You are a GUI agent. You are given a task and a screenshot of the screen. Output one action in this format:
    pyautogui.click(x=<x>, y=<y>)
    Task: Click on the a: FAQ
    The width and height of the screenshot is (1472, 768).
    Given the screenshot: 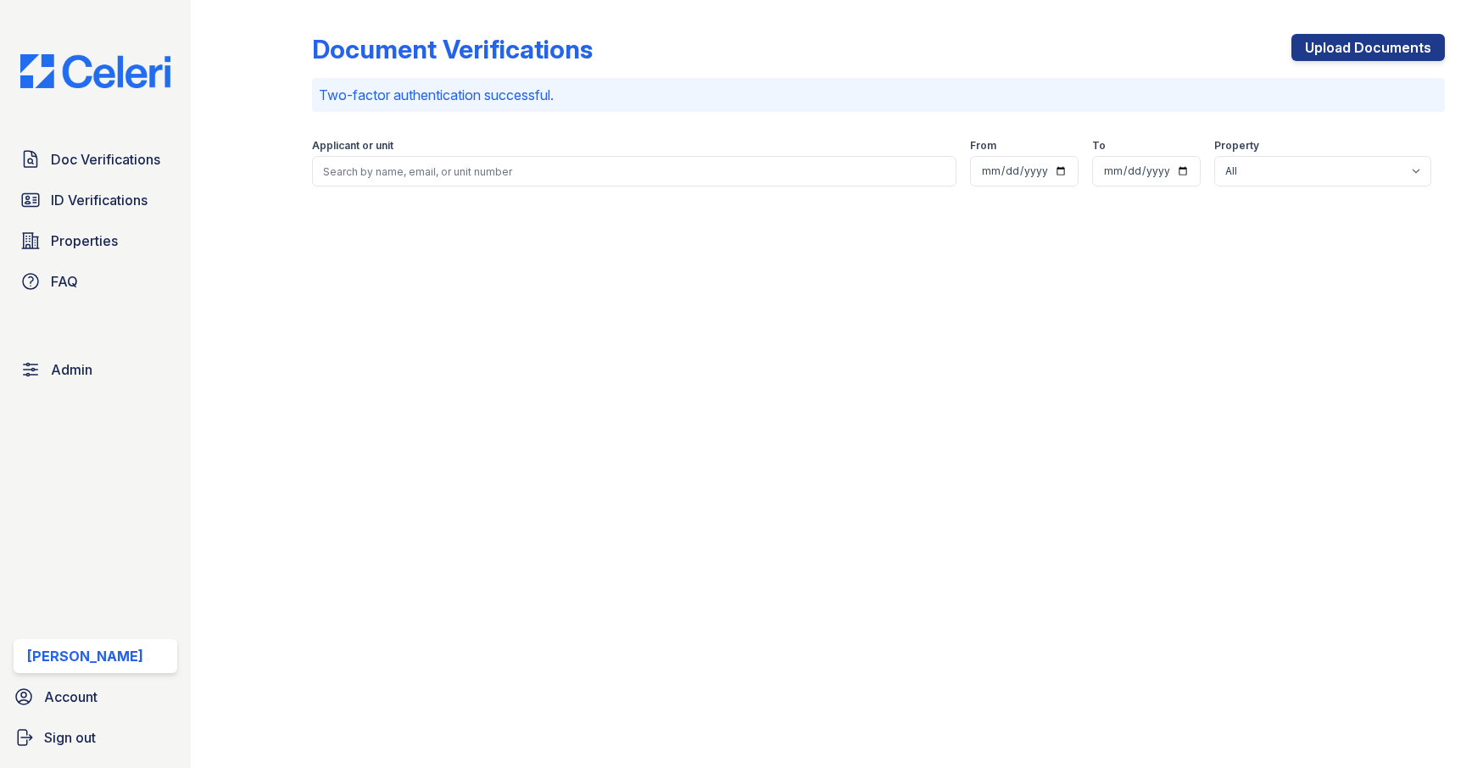 What is the action you would take?
    pyautogui.click(x=95, y=281)
    